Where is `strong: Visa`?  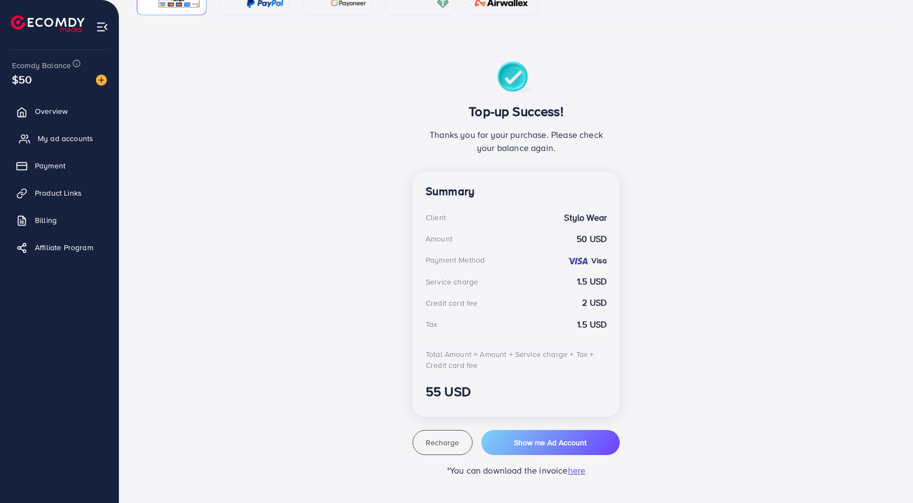
strong: Visa is located at coordinates (599, 260).